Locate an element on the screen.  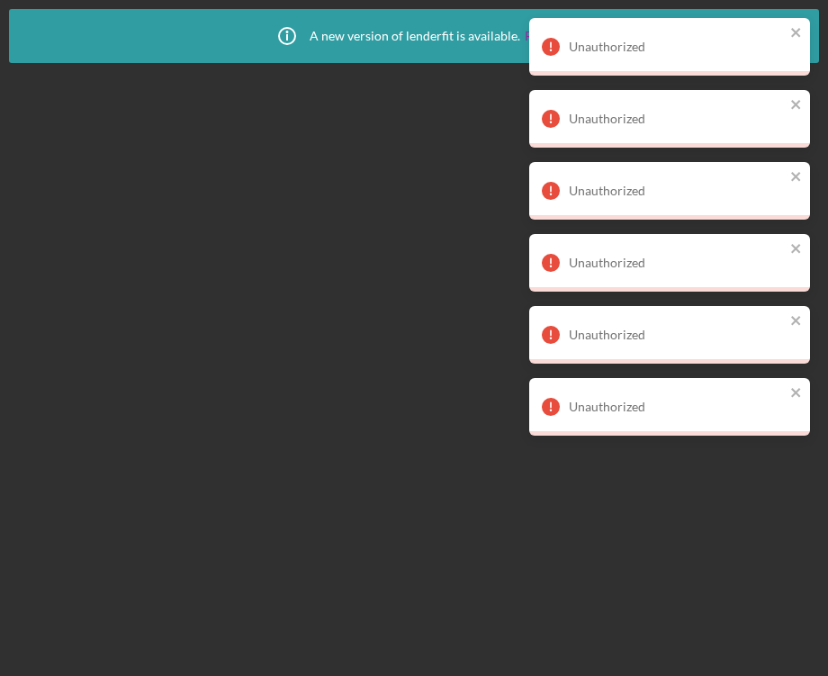
div: A new version of lenderfit is available. is located at coordinates (414, 36).